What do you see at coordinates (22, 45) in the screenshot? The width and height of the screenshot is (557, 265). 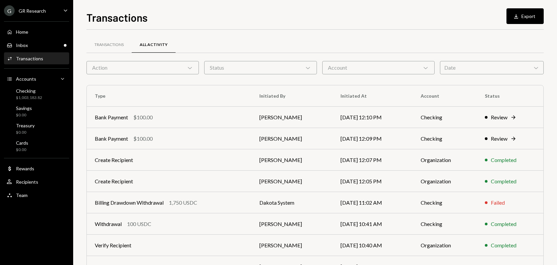 I see `div: Inbox` at bounding box center [22, 45].